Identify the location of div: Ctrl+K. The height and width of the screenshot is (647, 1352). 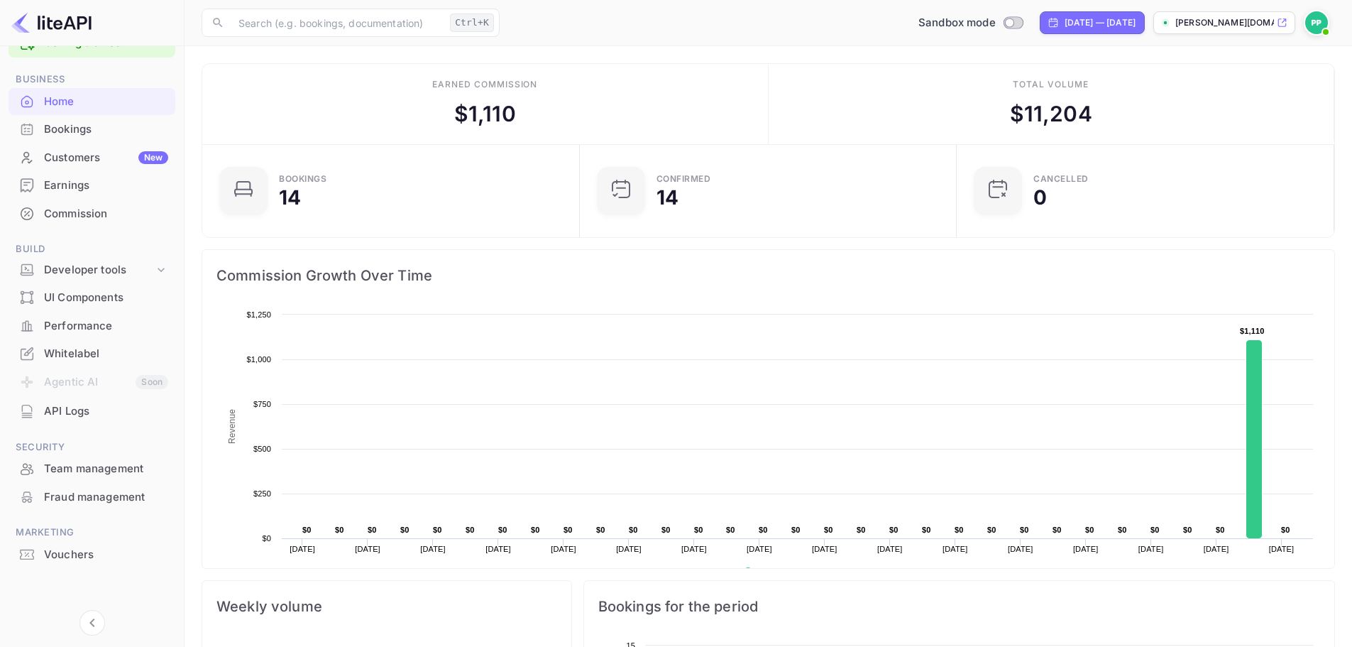
(472, 23).